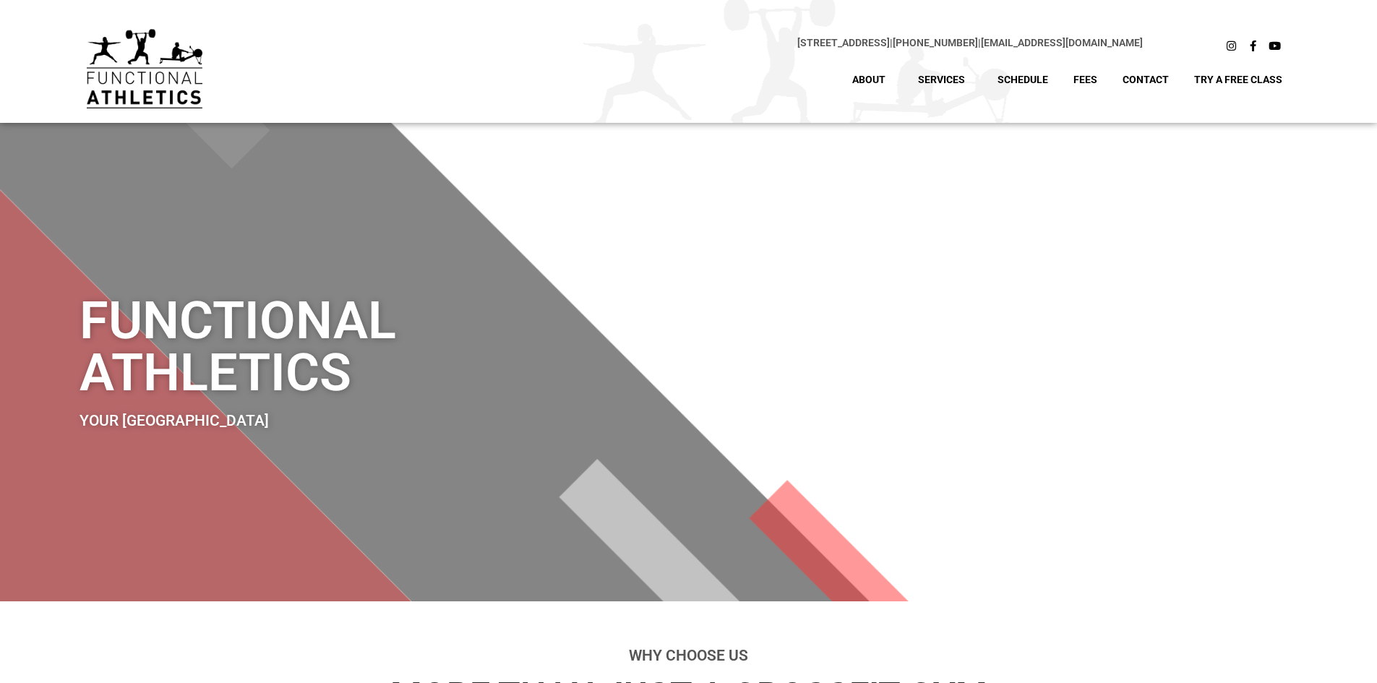 This screenshot has height=683, width=1377. I want to click on h1: Functional Athletics, so click(442, 347).